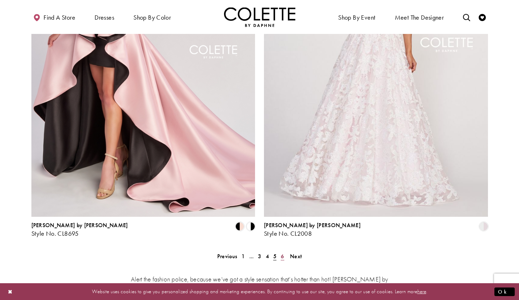 The width and height of the screenshot is (519, 300). I want to click on span: 5, so click(275, 256).